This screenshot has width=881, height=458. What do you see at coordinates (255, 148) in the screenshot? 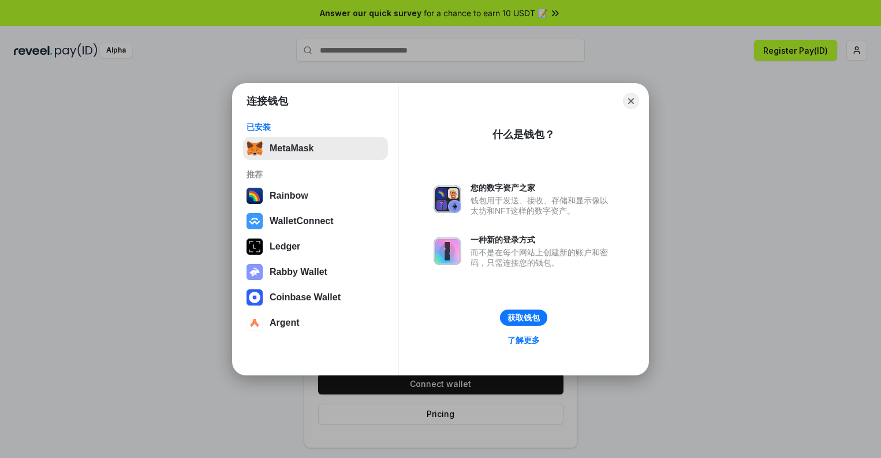
I see `img: svg+xml,%3Csvg%20fill%3D%22none%22%20height%3D%2233%22%20viewBox%3D%220%200%2035%2033%22%20width%...` at bounding box center [255, 148].